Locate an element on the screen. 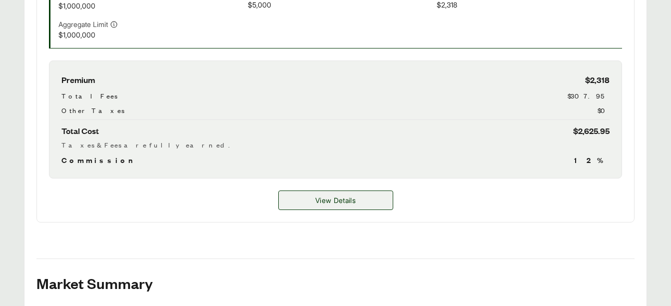 This screenshot has height=306, width=671. span: 12 % is located at coordinates (592, 160).